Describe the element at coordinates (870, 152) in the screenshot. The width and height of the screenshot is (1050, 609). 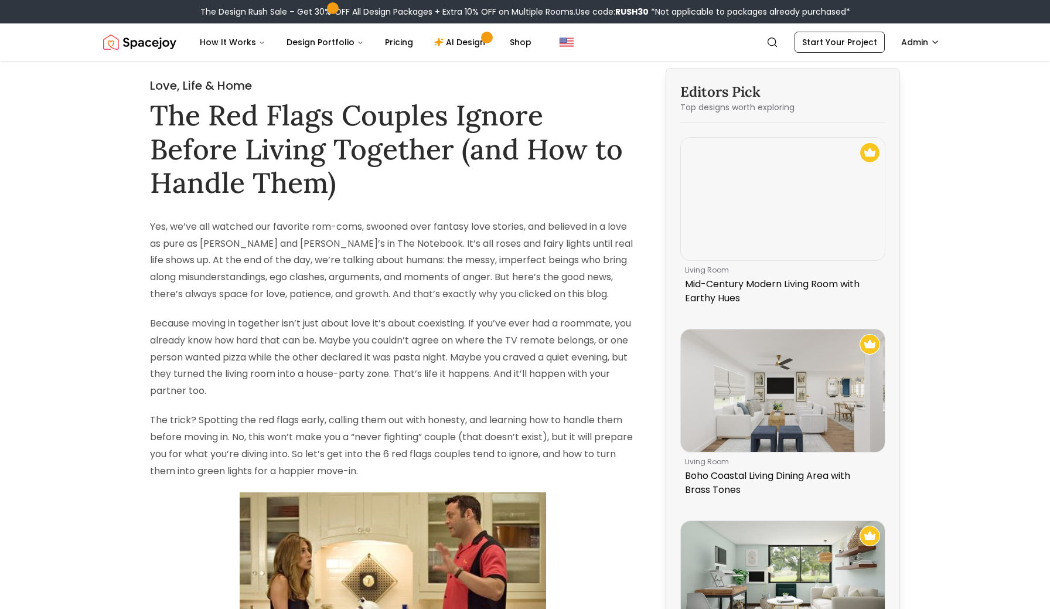
I see `img: Recommended Spacejoy Design - Mid-Century Modern Living Room with Earthy Hues` at that location.